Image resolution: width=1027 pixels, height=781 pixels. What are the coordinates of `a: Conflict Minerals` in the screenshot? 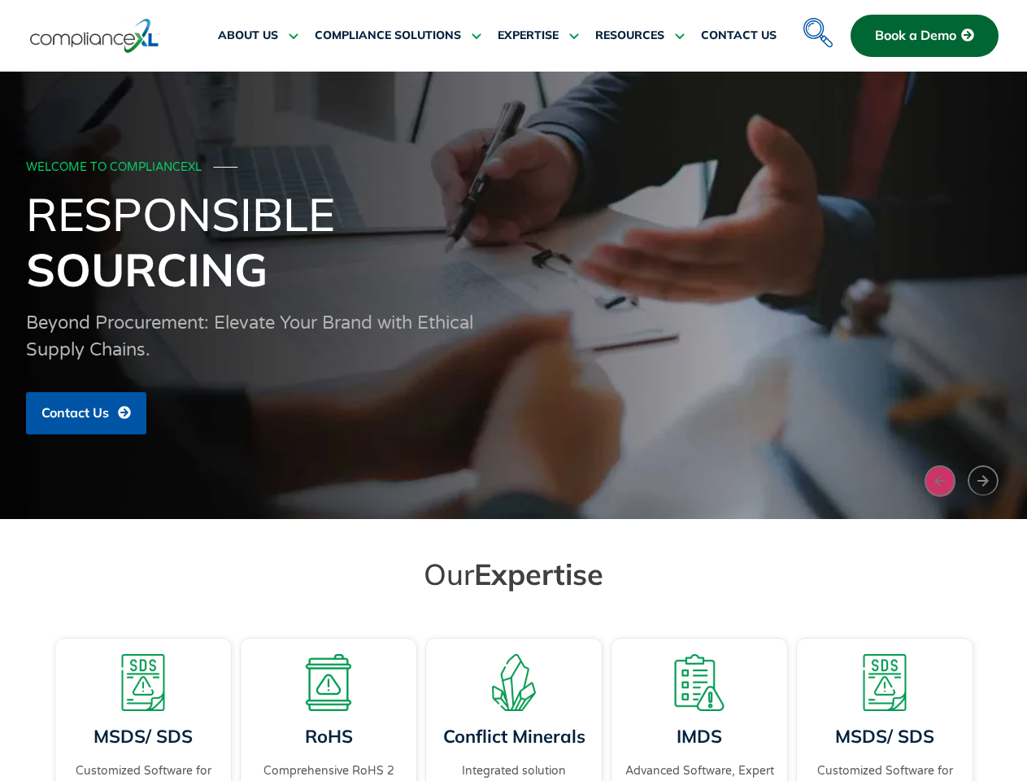 It's located at (513, 736).